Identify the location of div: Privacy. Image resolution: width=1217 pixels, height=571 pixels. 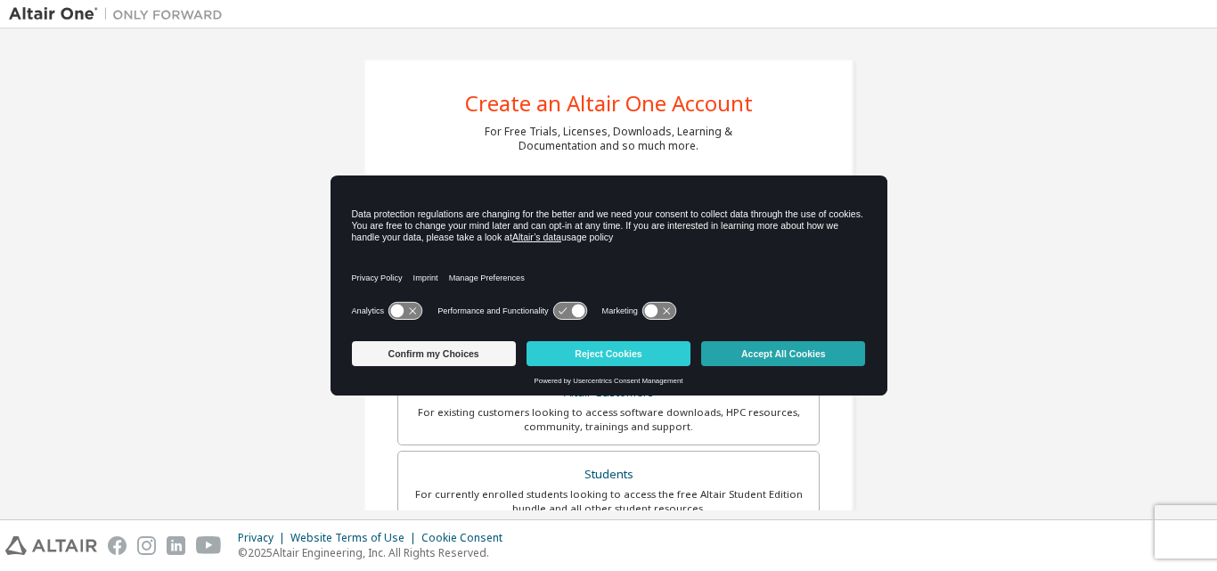
(264, 538).